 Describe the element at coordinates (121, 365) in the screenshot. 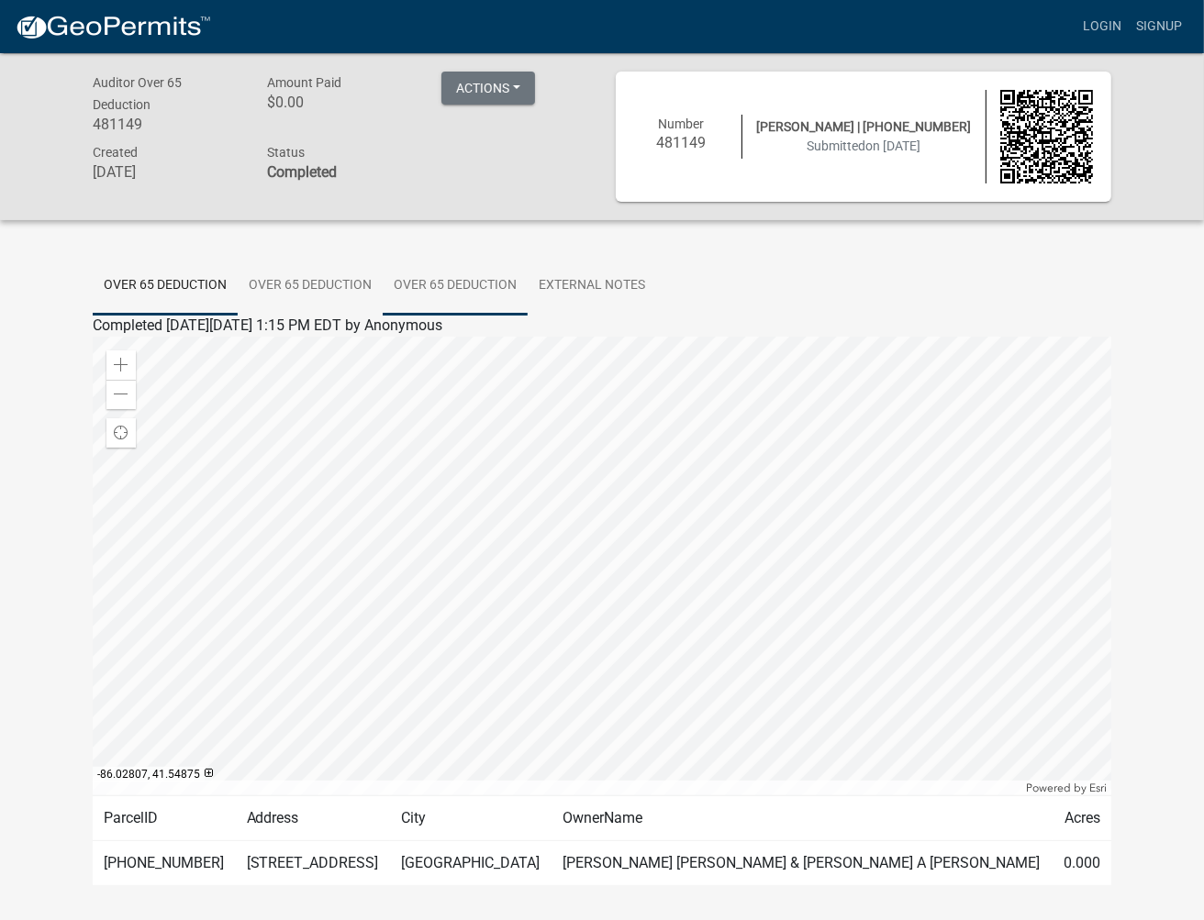

I see `div: Zoom in` at that location.